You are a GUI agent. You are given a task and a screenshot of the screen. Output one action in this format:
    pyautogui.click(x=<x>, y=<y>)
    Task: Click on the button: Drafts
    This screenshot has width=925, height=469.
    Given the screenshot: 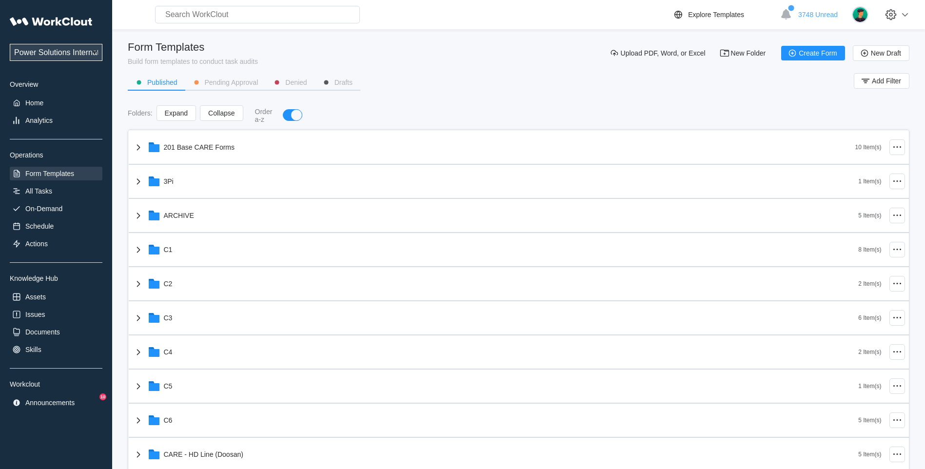 What is the action you would take?
    pyautogui.click(x=337, y=82)
    